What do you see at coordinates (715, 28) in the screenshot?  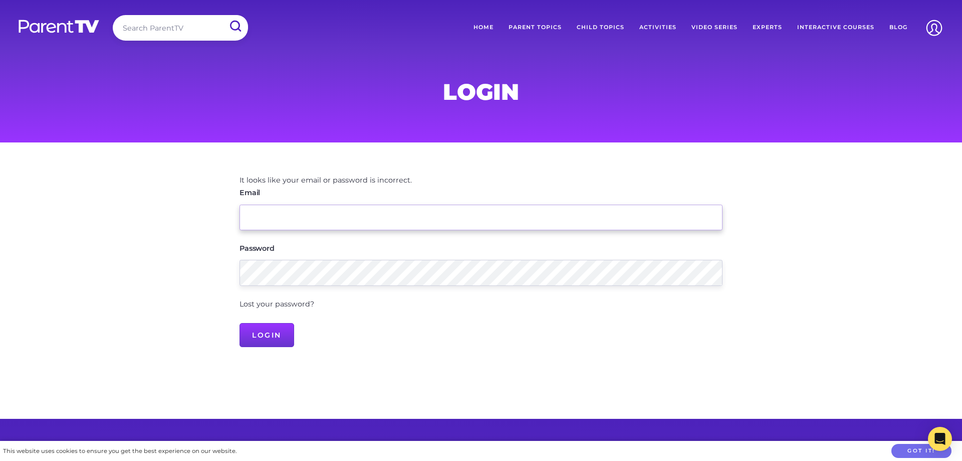 I see `a: Video Series` at bounding box center [715, 28].